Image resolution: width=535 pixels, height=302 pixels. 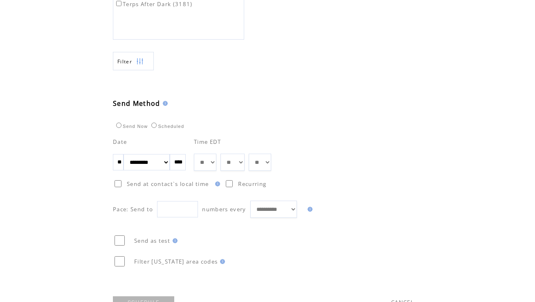 I want to click on input: Send Now, so click(x=119, y=125).